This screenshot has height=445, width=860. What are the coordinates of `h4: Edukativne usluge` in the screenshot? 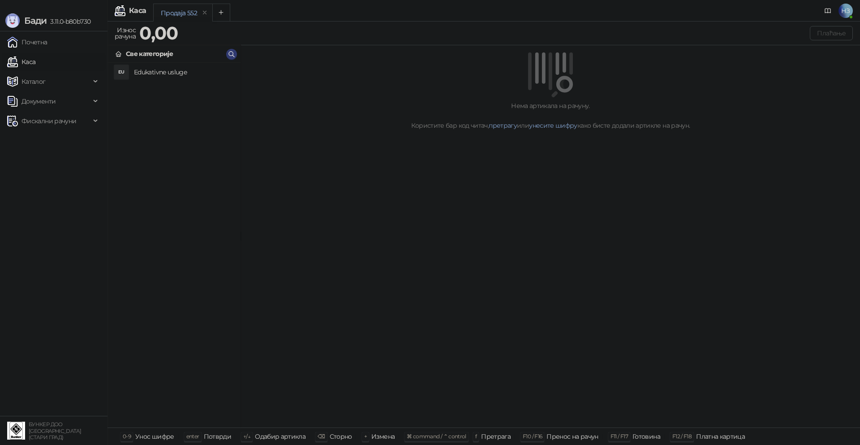 It's located at (184, 72).